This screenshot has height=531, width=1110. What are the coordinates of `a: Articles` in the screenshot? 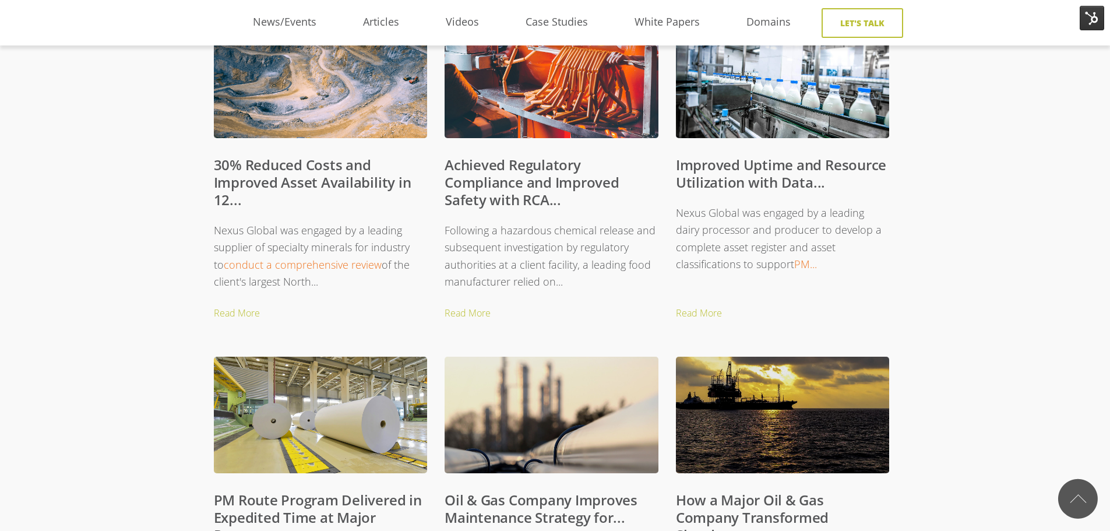 It's located at (381, 22).